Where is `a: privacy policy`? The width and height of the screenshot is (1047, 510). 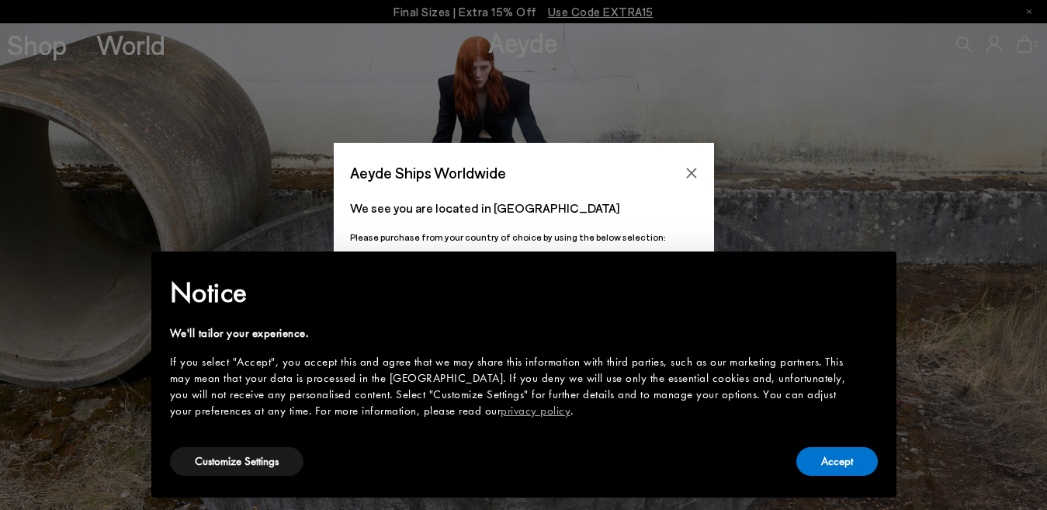
a: privacy policy is located at coordinates (536, 411).